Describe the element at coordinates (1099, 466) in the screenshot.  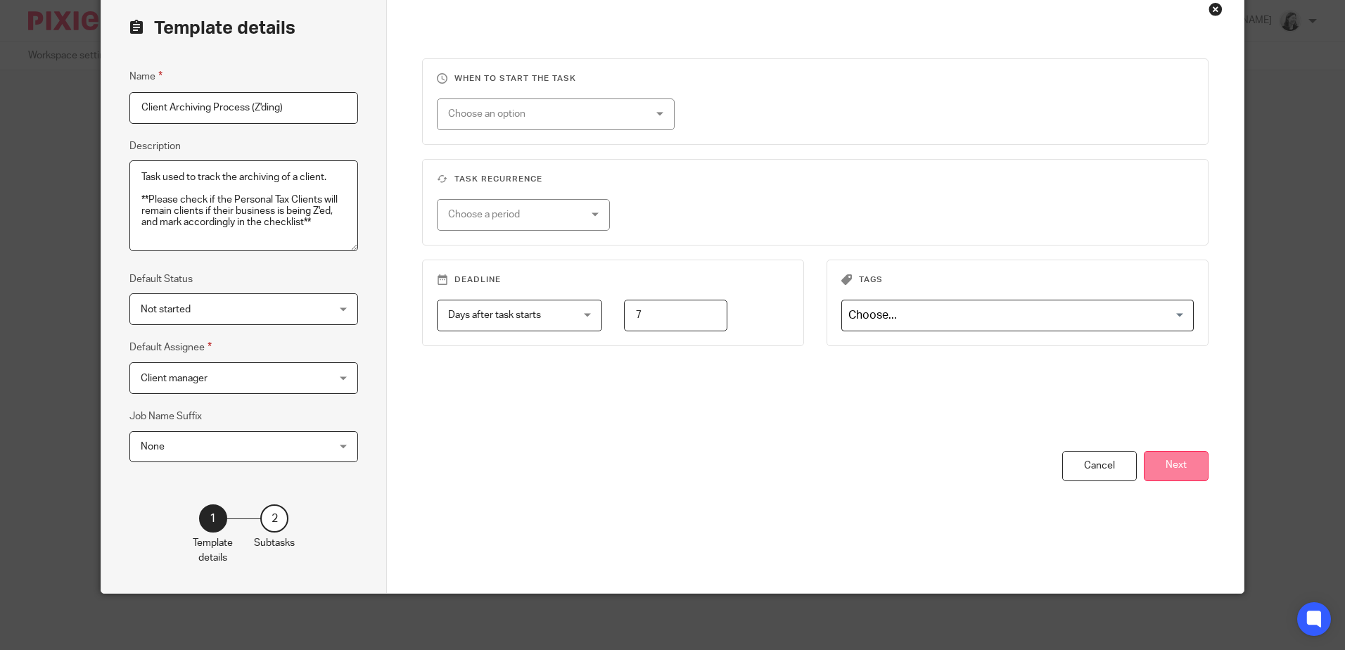
I see `div: Cancel` at that location.